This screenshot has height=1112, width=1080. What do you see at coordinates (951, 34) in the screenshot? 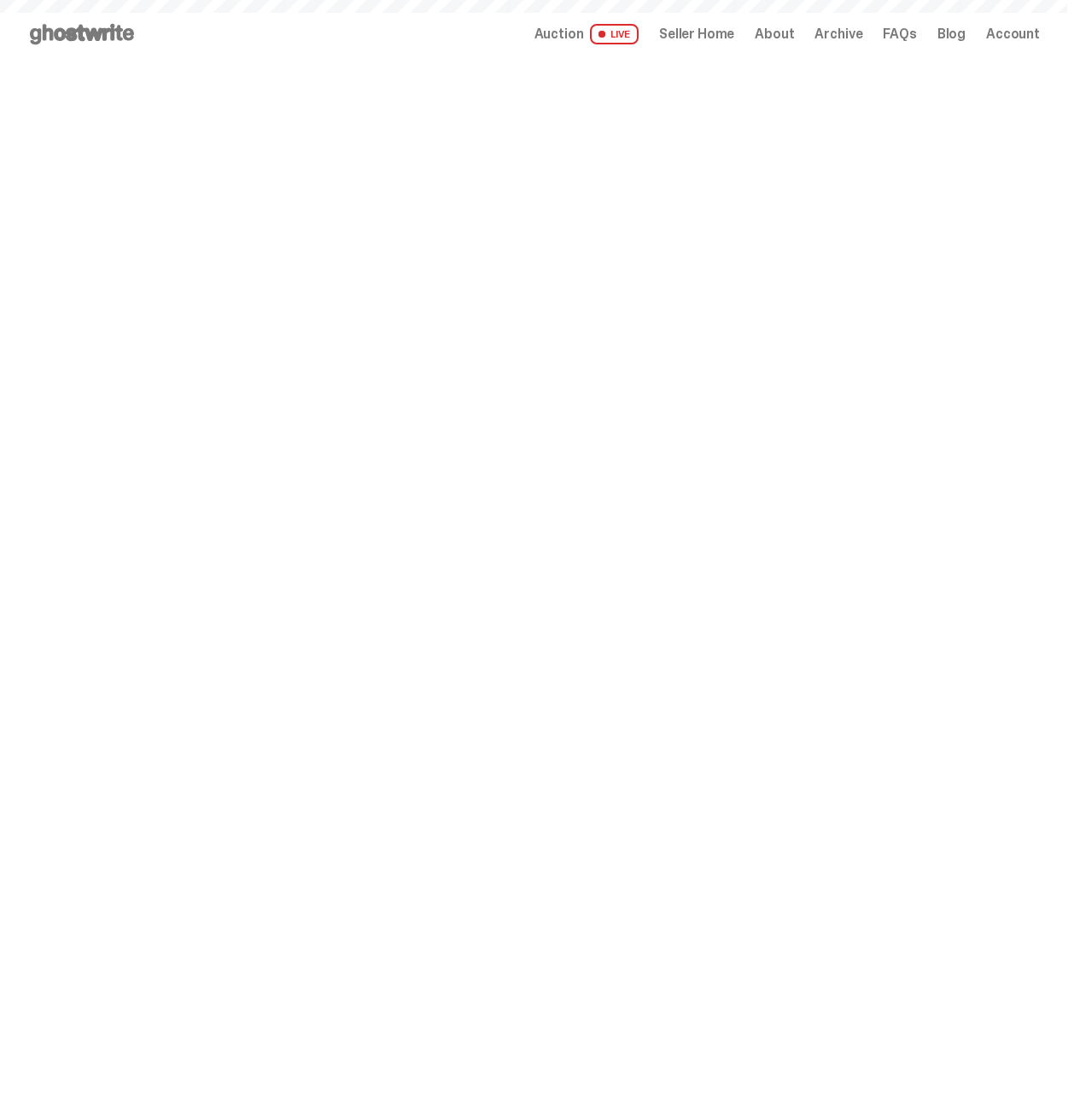
I see `a: Blog` at bounding box center [951, 34].